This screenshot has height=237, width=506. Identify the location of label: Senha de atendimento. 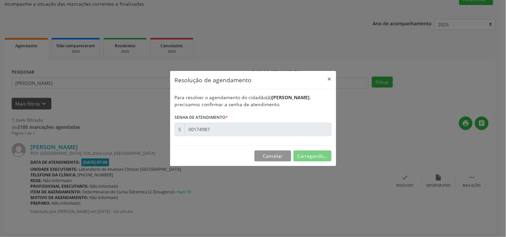
(201, 118).